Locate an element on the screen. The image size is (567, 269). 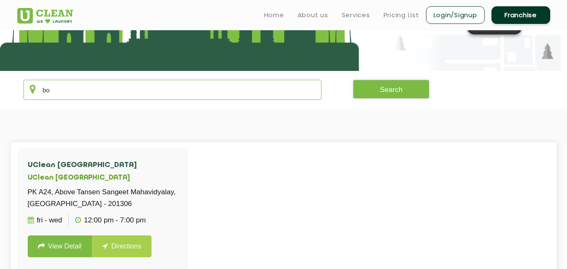
button: Search is located at coordinates (391, 89).